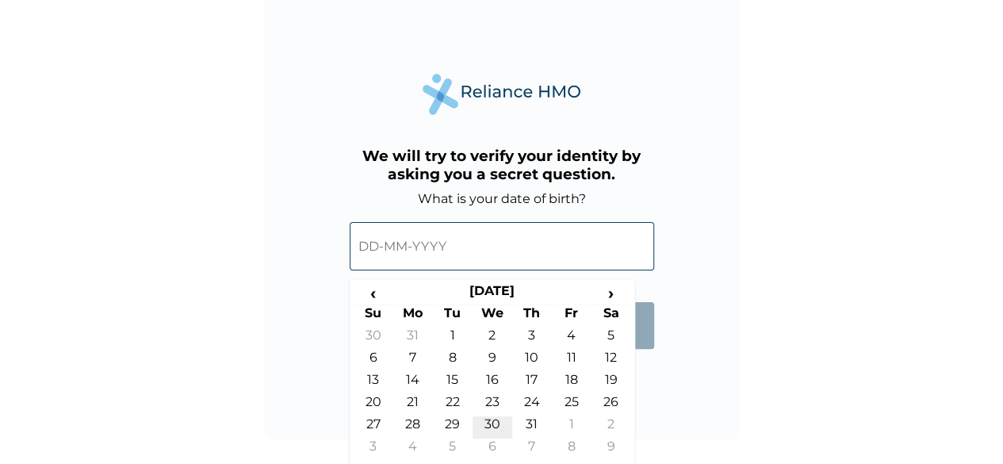  Describe the element at coordinates (532, 361) in the screenshot. I see `td: 10` at that location.